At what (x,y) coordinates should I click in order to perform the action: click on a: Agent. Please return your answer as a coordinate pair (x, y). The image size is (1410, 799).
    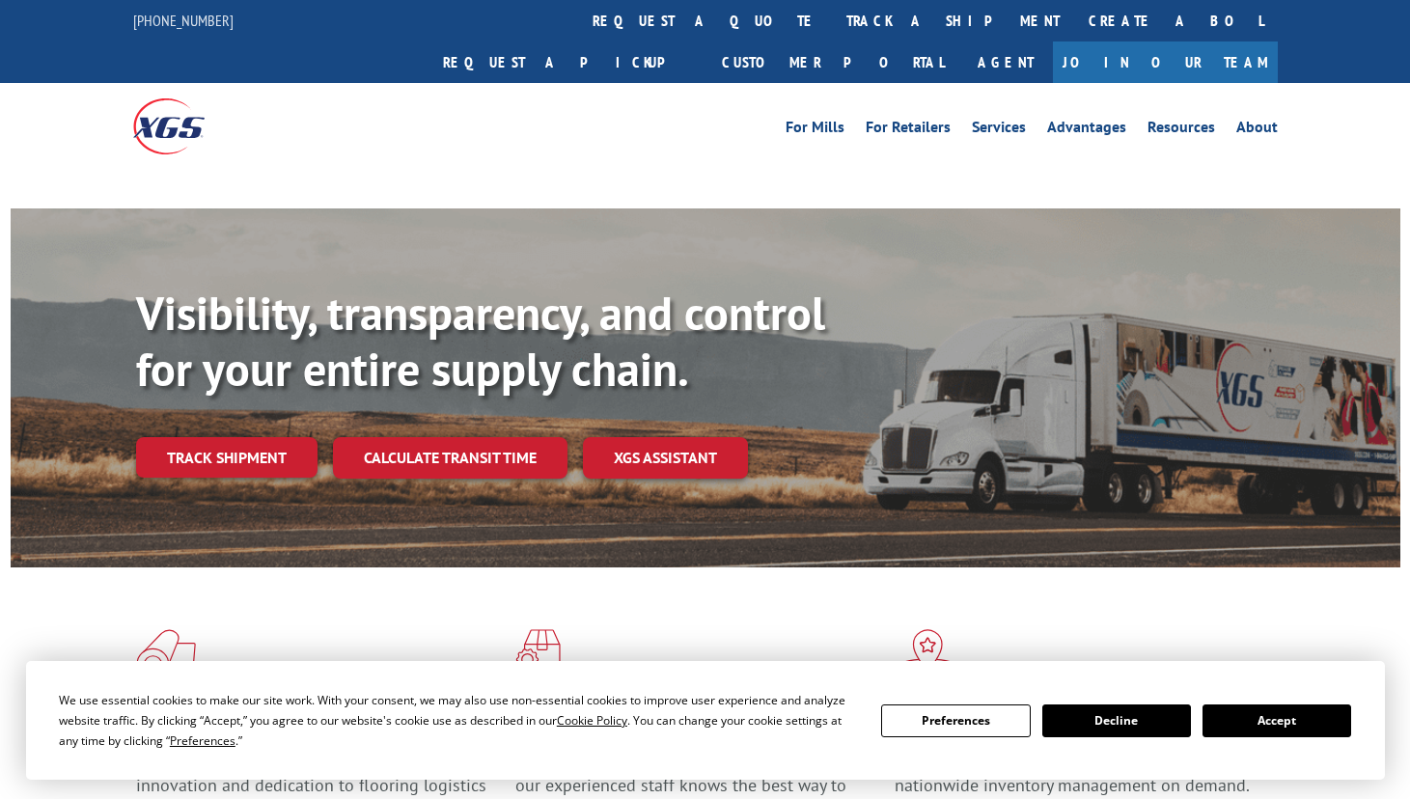
    Looking at the image, I should click on (1006, 62).